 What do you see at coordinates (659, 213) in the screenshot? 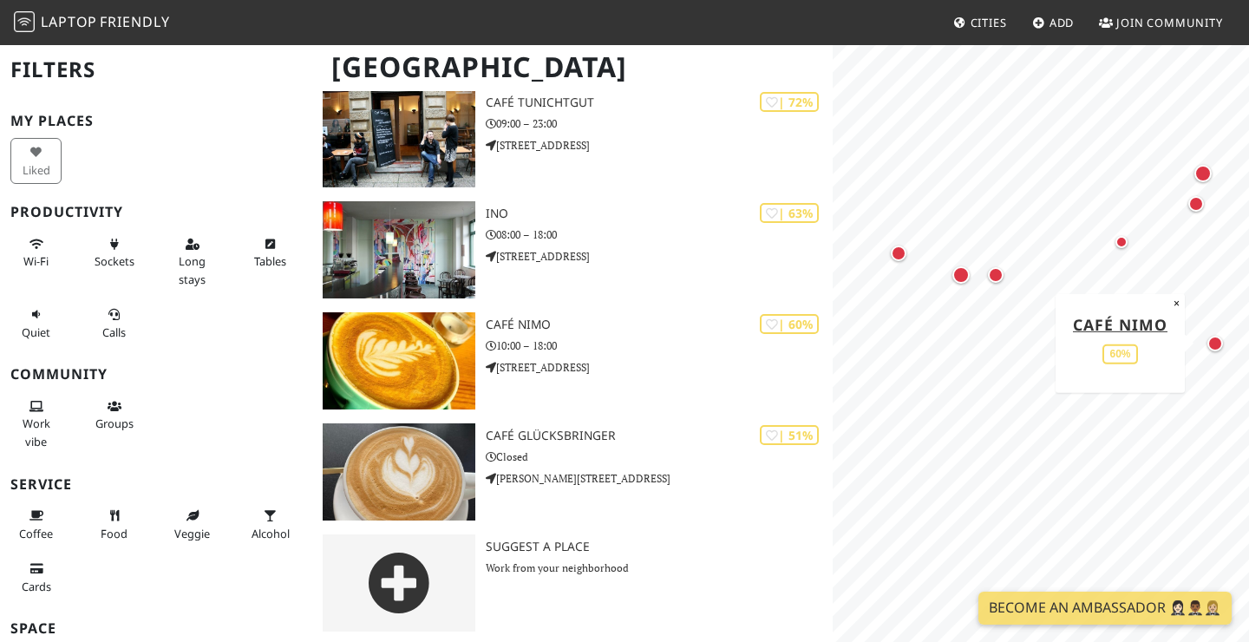
I see `h3: INO` at bounding box center [659, 213].